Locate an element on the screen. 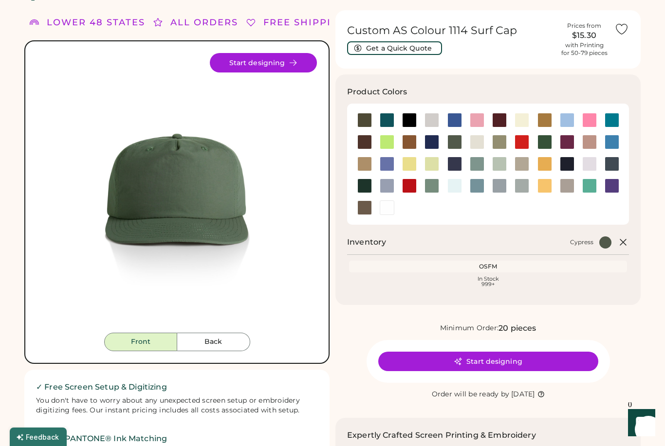  h2: Expertly Crafted Screen Printing & Embroidery is located at coordinates (442, 436).